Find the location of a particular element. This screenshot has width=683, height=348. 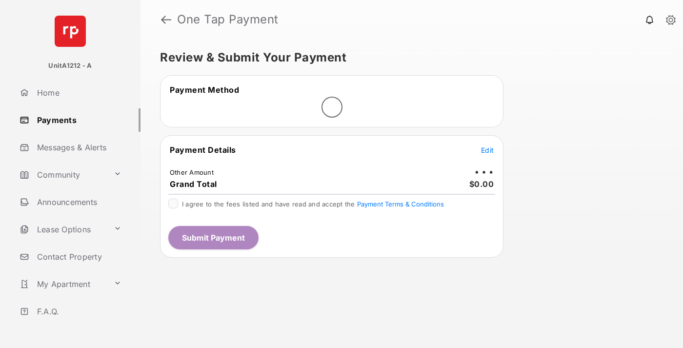

a: Community is located at coordinates (62, 175).